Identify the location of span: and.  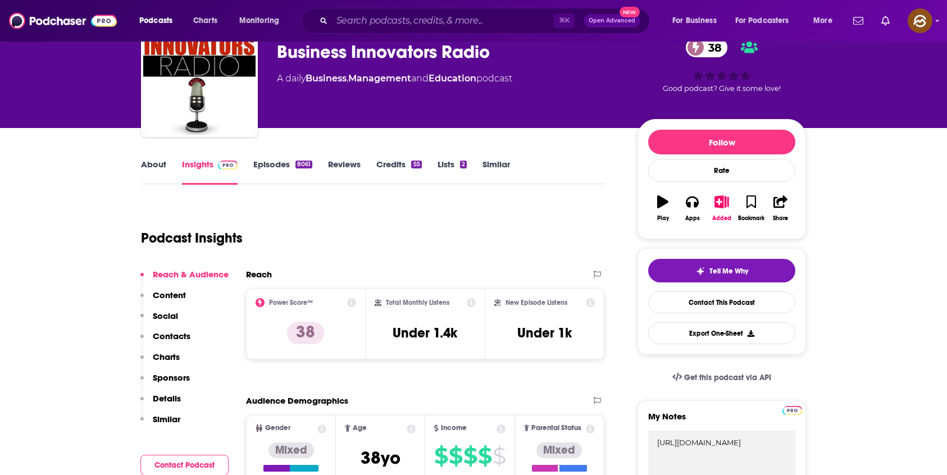
(420, 78).